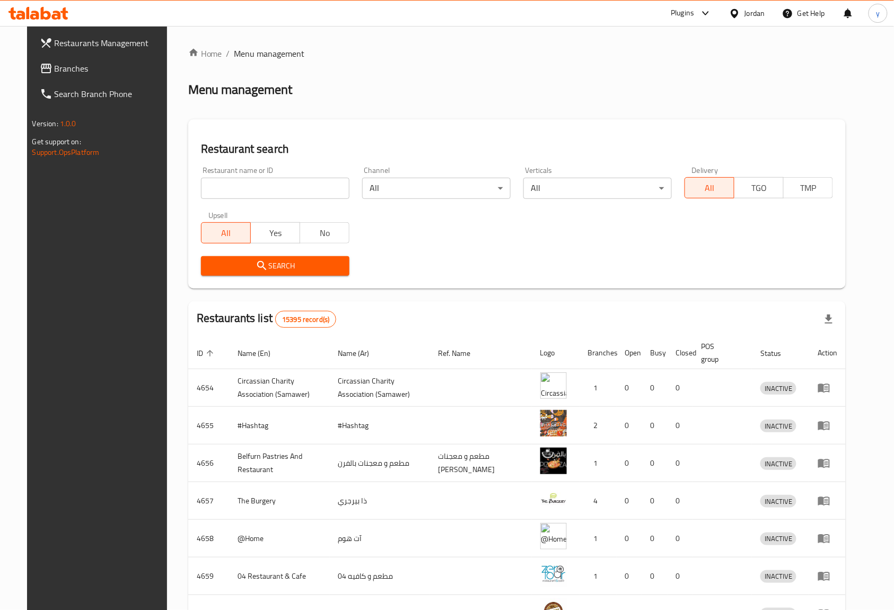 The width and height of the screenshot is (894, 610). Describe the element at coordinates (706, 170) in the screenshot. I see `label: Delivery` at that location.